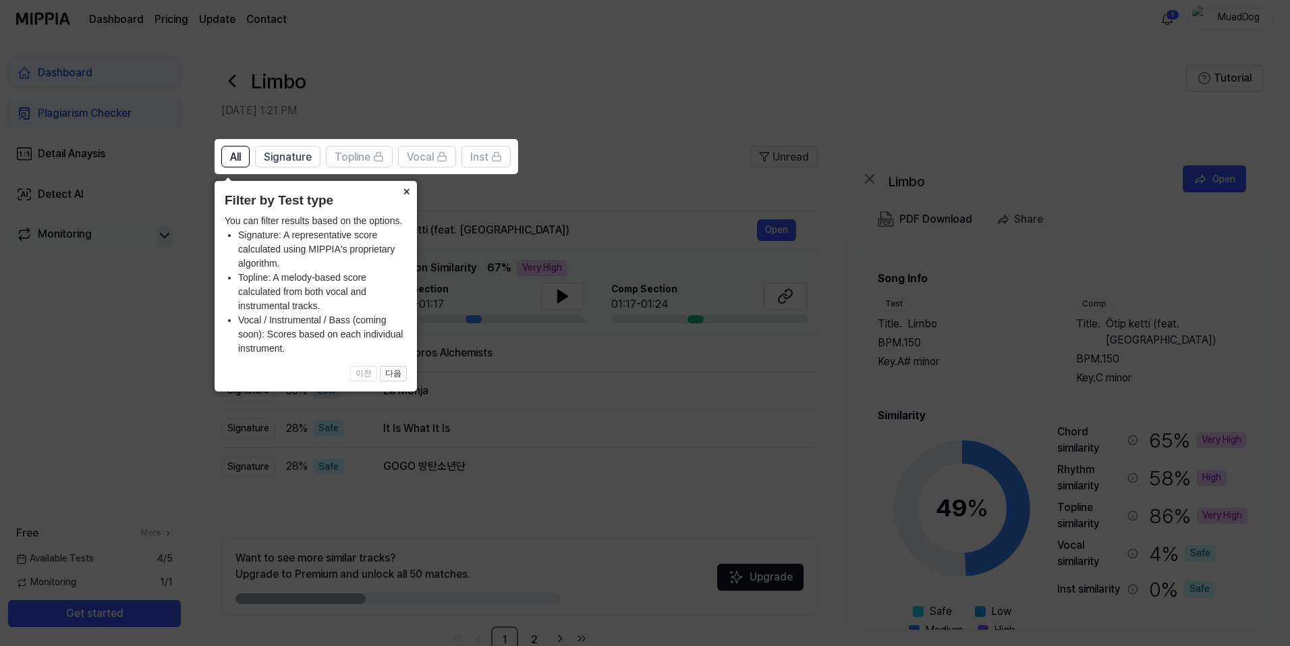 This screenshot has height=646, width=1290. I want to click on button: All, so click(235, 157).